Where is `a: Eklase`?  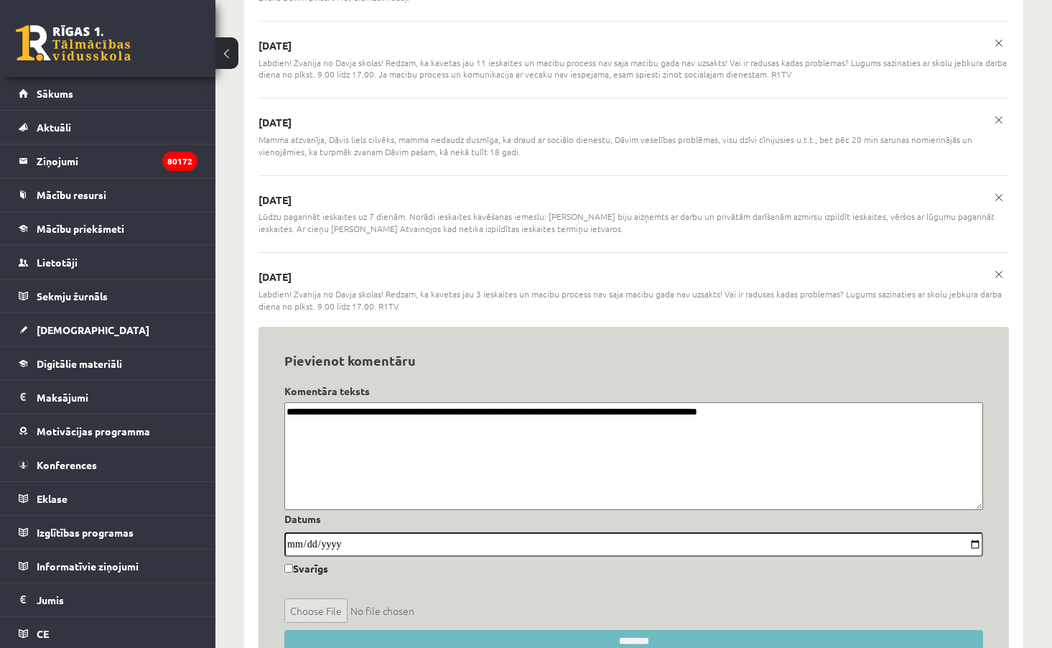 a: Eklase is located at coordinates (108, 498).